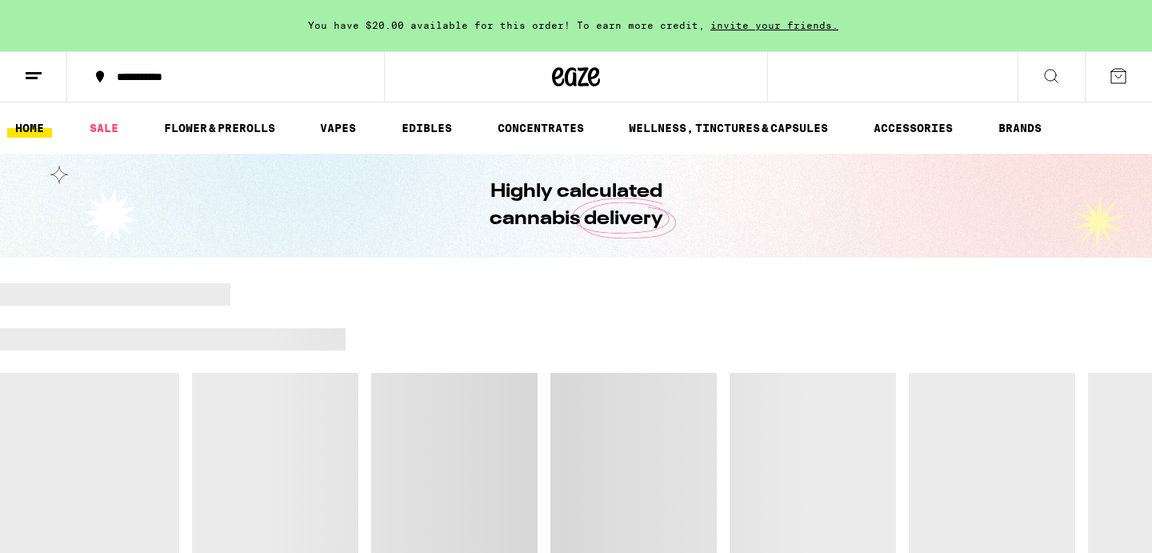  What do you see at coordinates (728, 128) in the screenshot?
I see `a: WELLNESS, TINCTURES & CAPSULES` at bounding box center [728, 128].